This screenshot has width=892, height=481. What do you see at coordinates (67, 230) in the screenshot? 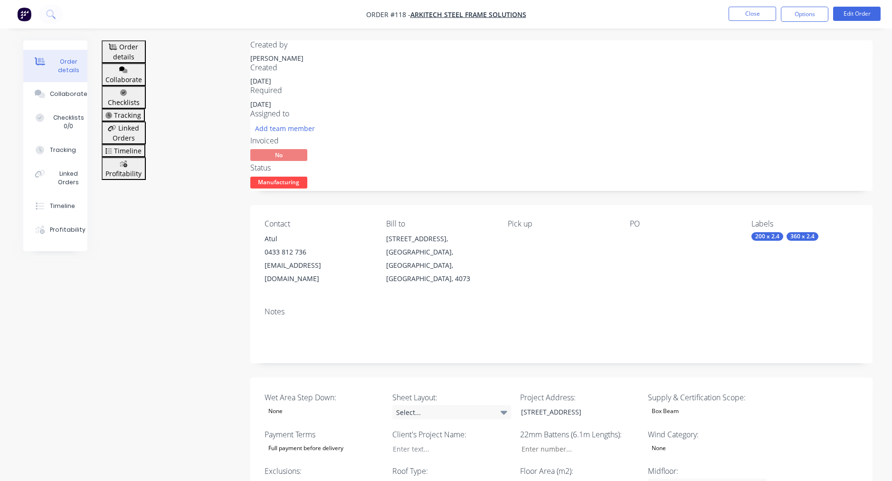
I see `div: Profitability` at bounding box center [67, 230].